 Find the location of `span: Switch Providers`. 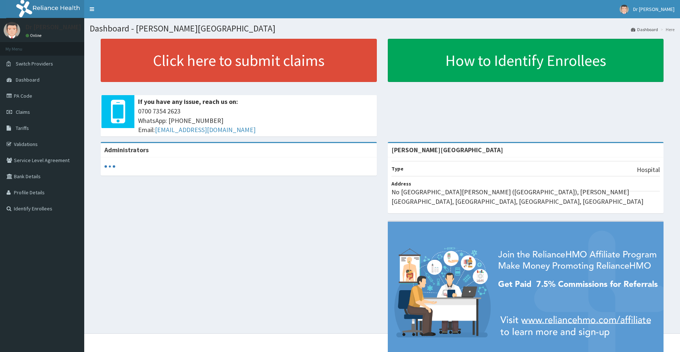

span: Switch Providers is located at coordinates (34, 64).